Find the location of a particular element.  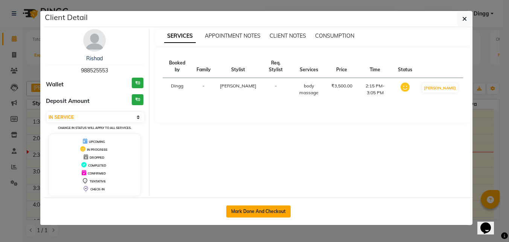

span: CONSUMPTION is located at coordinates (335, 36).